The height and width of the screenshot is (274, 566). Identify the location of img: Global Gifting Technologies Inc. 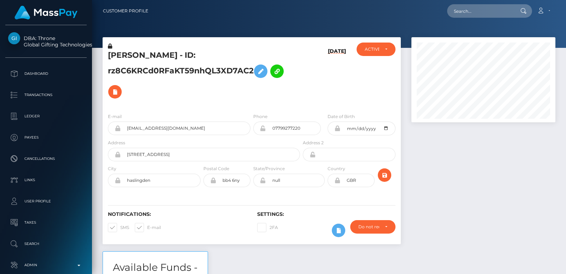
(14, 38).